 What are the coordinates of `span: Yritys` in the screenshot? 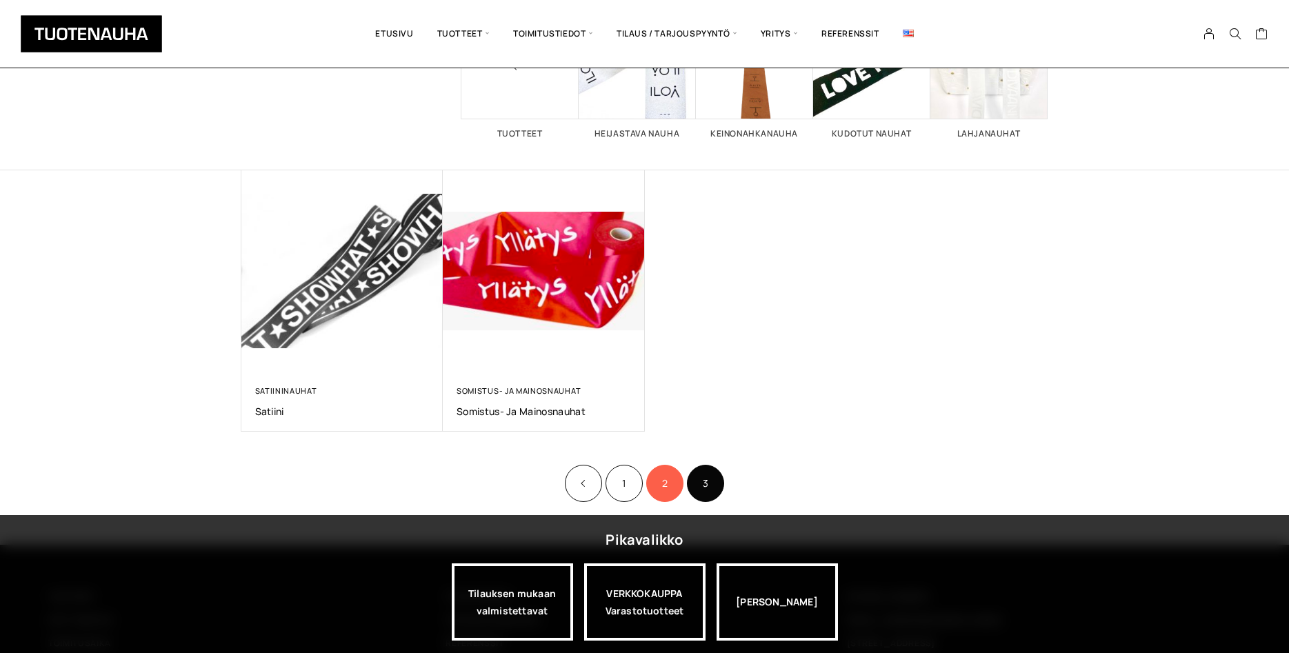 It's located at (780, 34).